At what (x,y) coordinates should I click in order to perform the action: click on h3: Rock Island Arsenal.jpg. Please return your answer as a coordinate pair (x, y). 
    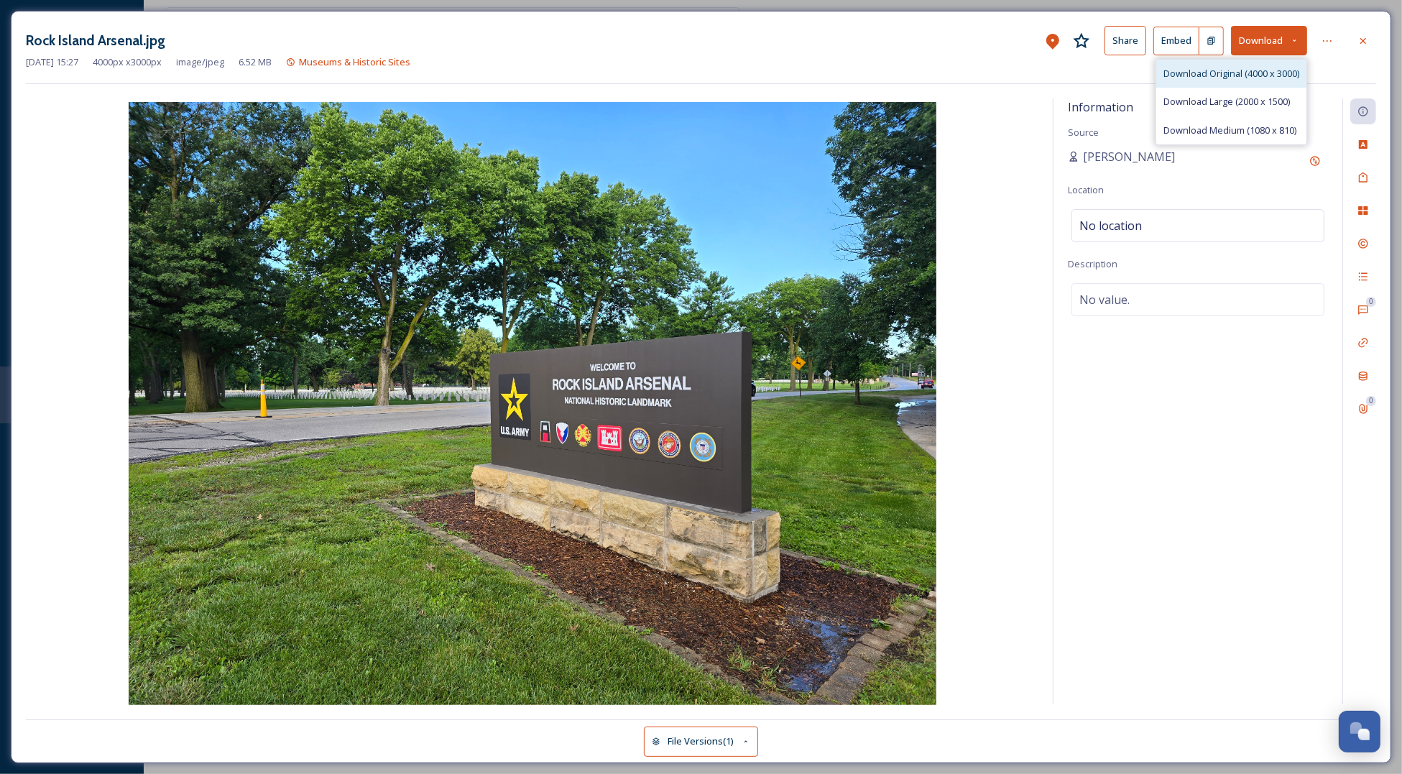
    Looking at the image, I should click on (96, 40).